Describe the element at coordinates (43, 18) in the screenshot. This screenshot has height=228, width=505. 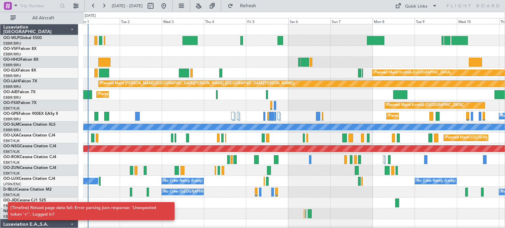
I see `span: All Aircraft` at that location.